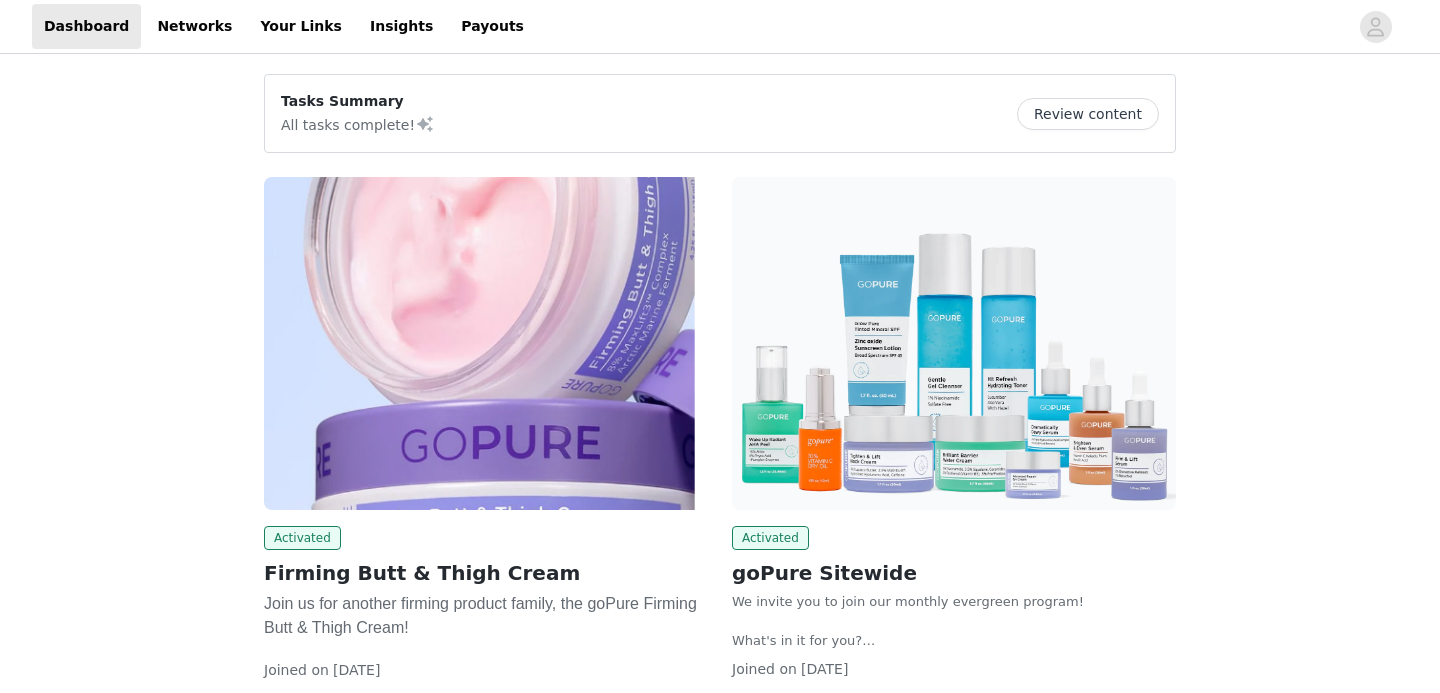  What do you see at coordinates (954, 573) in the screenshot?
I see `h2: goPure Sitewide` at bounding box center [954, 573].